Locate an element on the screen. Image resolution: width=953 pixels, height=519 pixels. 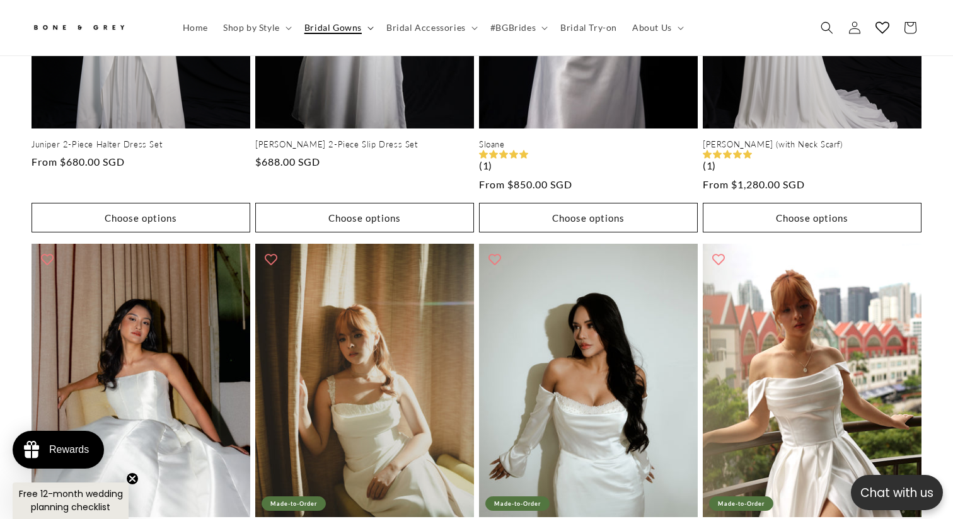
span: Shop by Style is located at coordinates (251, 28).